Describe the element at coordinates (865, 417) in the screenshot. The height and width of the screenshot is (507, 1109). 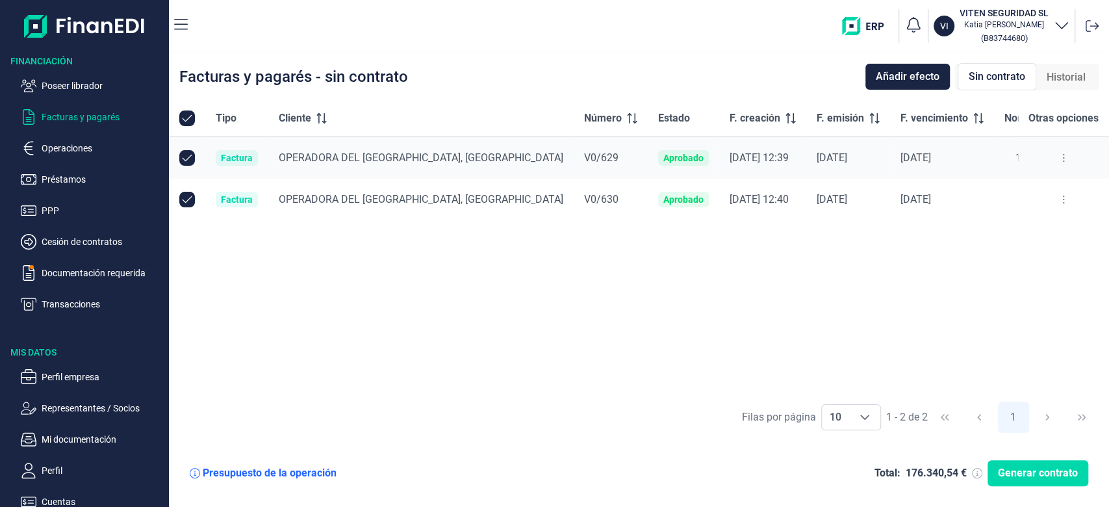
I see `div: Choose` at that location.